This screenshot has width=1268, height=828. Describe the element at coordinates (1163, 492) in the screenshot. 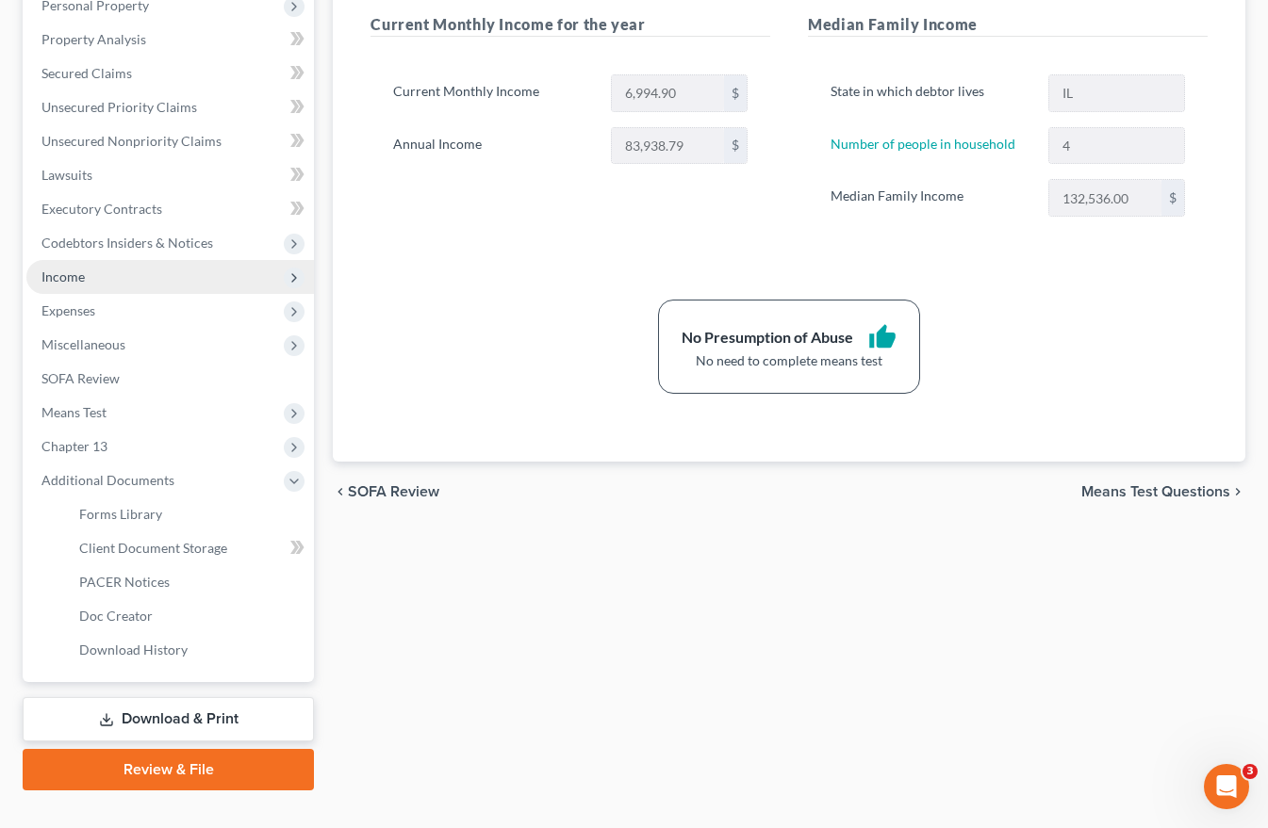

I see `button: Means Test Questions chevron_right` at that location.